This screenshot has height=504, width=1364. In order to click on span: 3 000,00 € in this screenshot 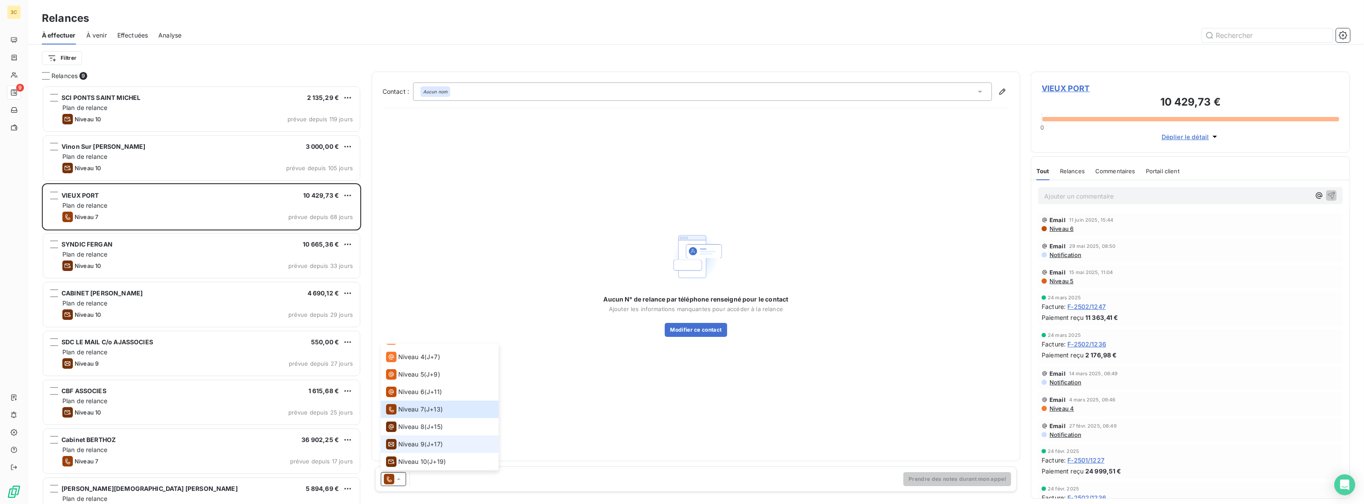, I will do `click(322, 146)`.